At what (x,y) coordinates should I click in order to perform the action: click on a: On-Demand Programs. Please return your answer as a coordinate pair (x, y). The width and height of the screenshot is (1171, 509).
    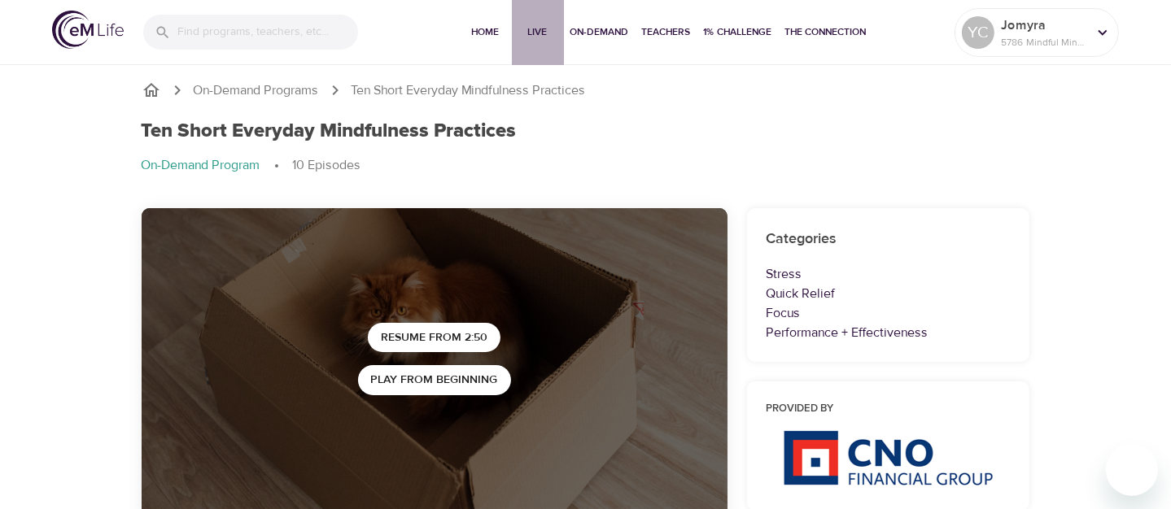
    Looking at the image, I should click on (256, 90).